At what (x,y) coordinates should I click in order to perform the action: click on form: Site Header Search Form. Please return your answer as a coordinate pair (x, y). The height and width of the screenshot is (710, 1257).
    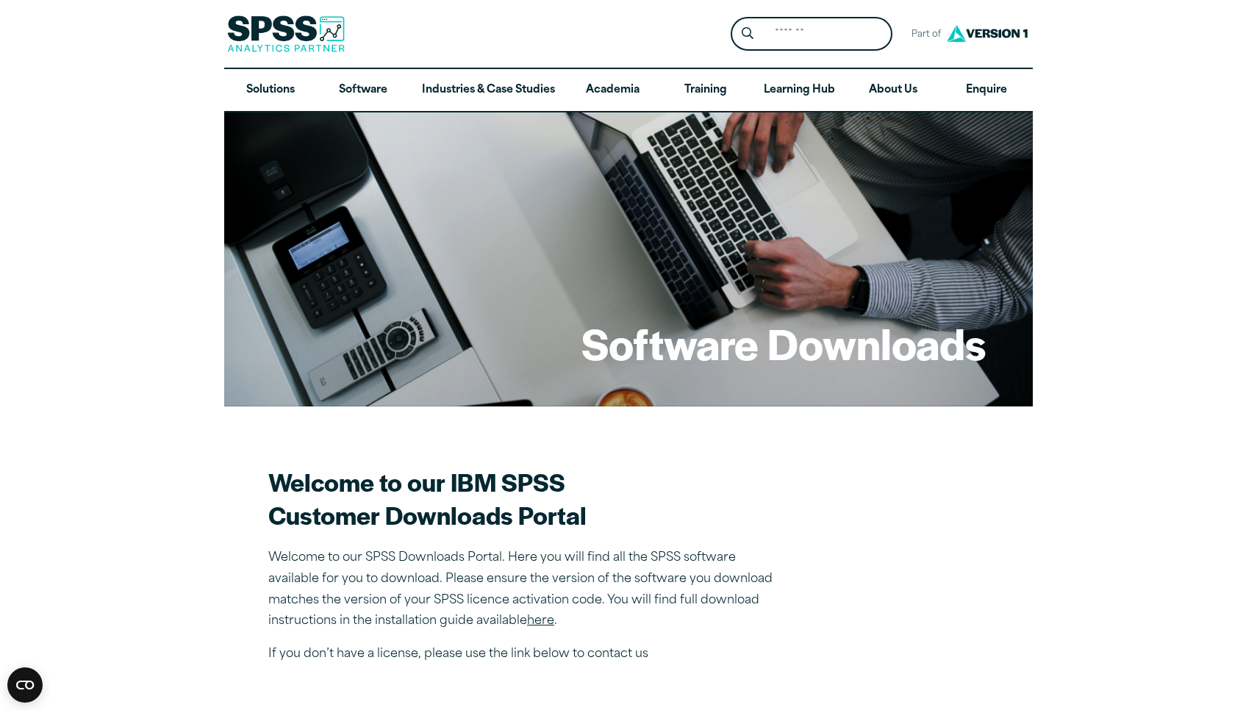
    Looking at the image, I should click on (811, 34).